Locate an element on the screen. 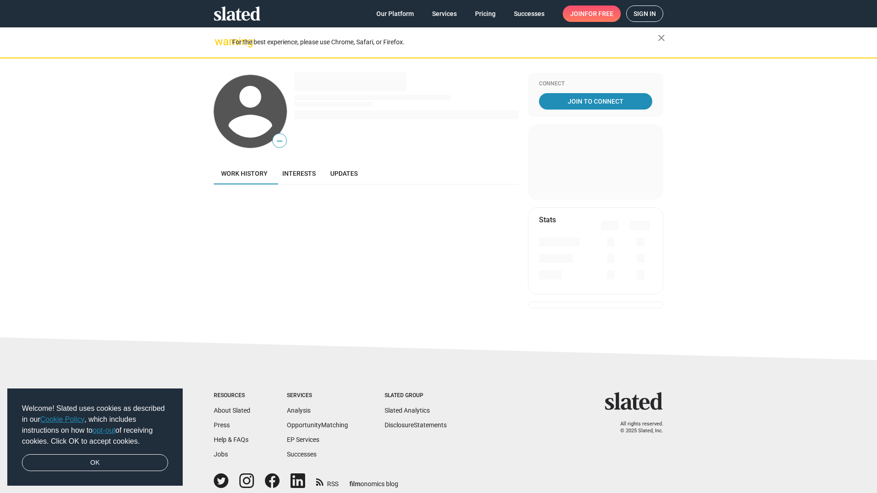 The image size is (877, 493). a: Interests is located at coordinates (299, 174).